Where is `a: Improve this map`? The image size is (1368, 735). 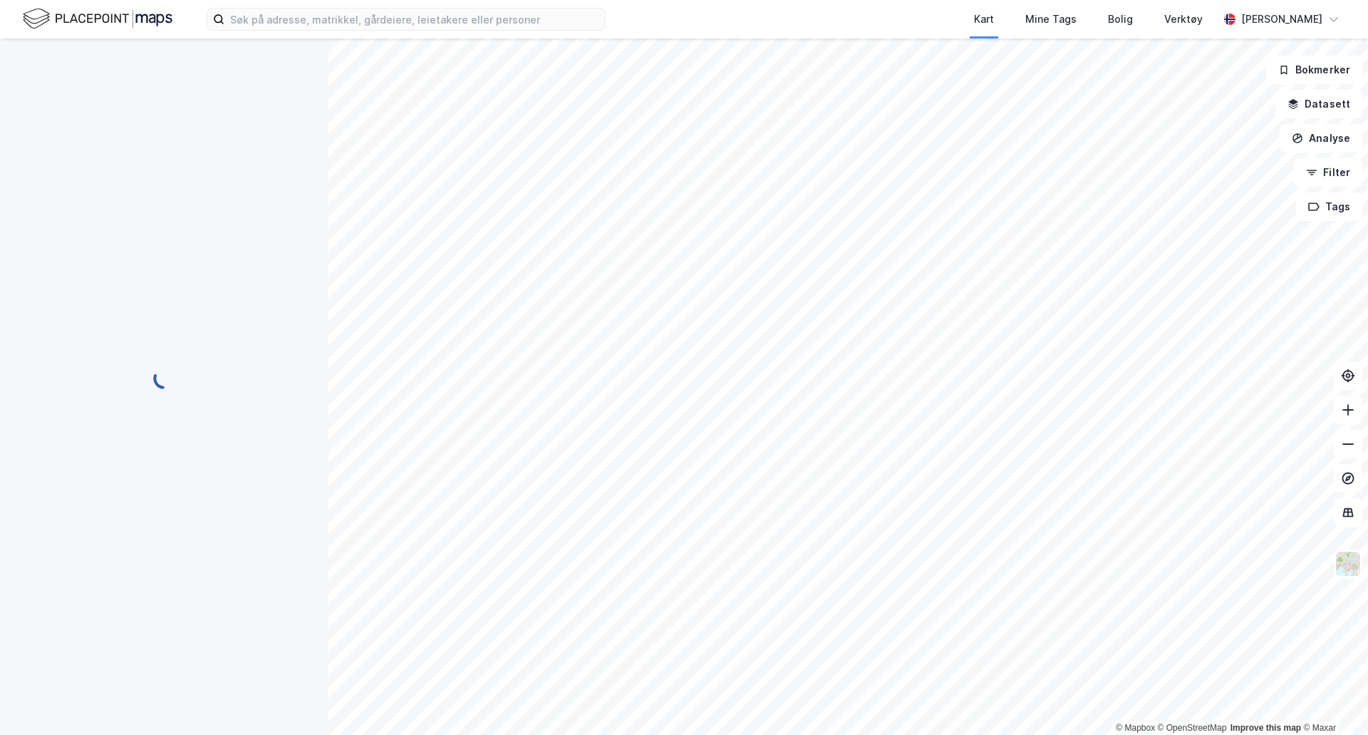 a: Improve this map is located at coordinates (1266, 728).